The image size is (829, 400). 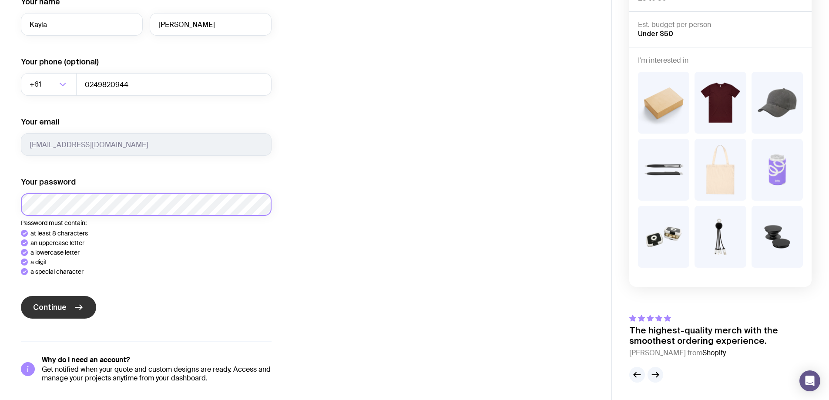 What do you see at coordinates (50, 84) in the screenshot?
I see `input: Search for option` at bounding box center [50, 84].